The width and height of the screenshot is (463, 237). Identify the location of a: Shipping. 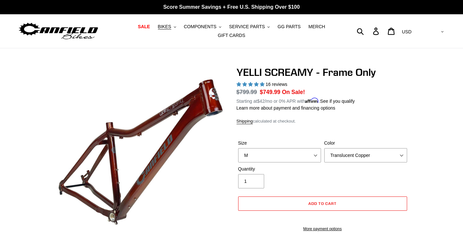
(244, 121).